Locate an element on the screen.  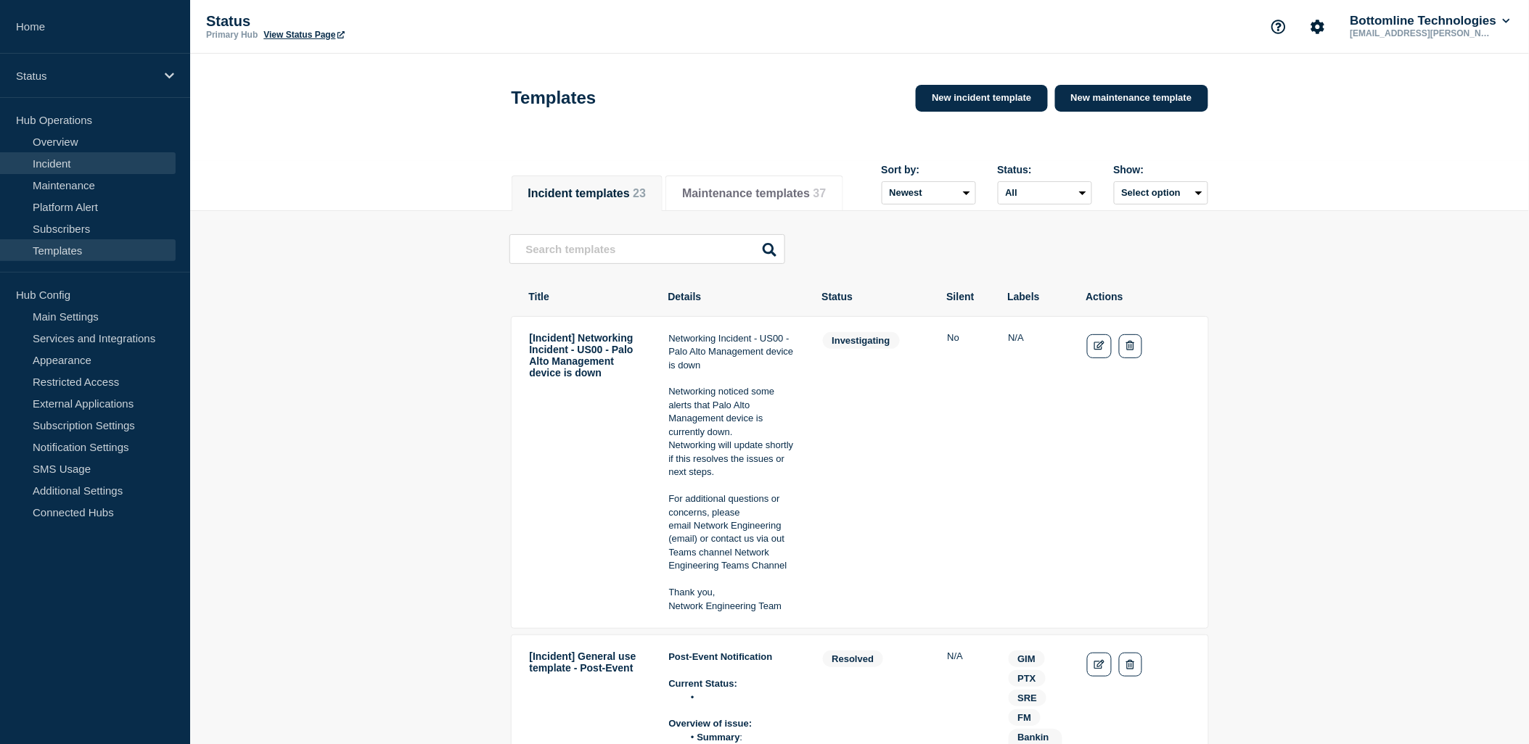
td: Actions: Edit Delete is located at coordinates (1138, 473).